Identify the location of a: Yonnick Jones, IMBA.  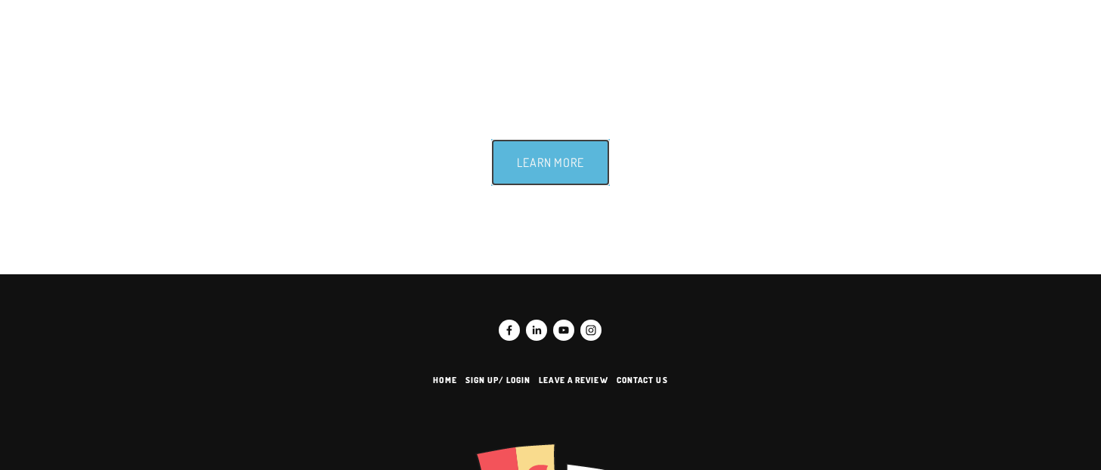
(537, 330).